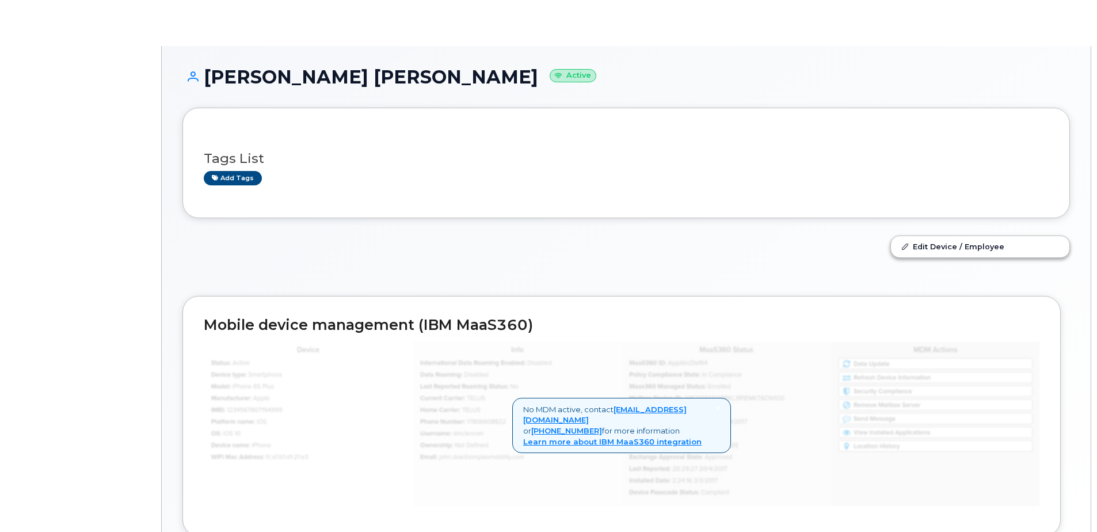  What do you see at coordinates (981, 246) in the screenshot?
I see `a: Edit Device / Employee` at bounding box center [981, 246].